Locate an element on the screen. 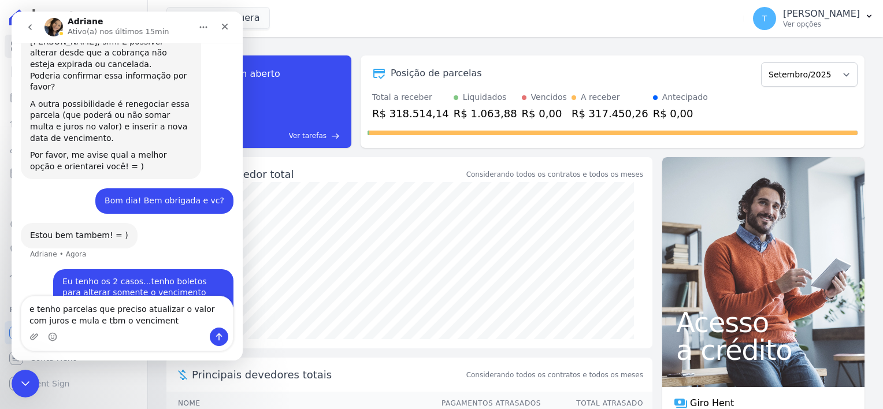  p: Ver opções is located at coordinates (821, 24).